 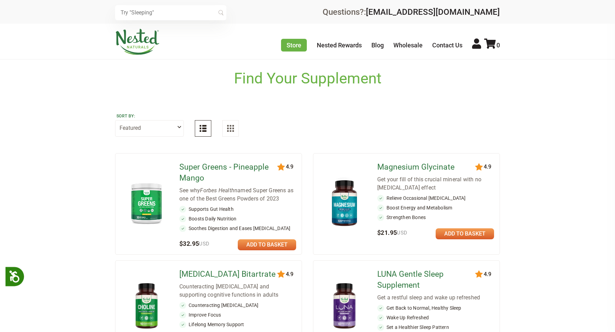 I want to click on a: LUNA Gentle Sleep Supplement, so click(x=427, y=280).